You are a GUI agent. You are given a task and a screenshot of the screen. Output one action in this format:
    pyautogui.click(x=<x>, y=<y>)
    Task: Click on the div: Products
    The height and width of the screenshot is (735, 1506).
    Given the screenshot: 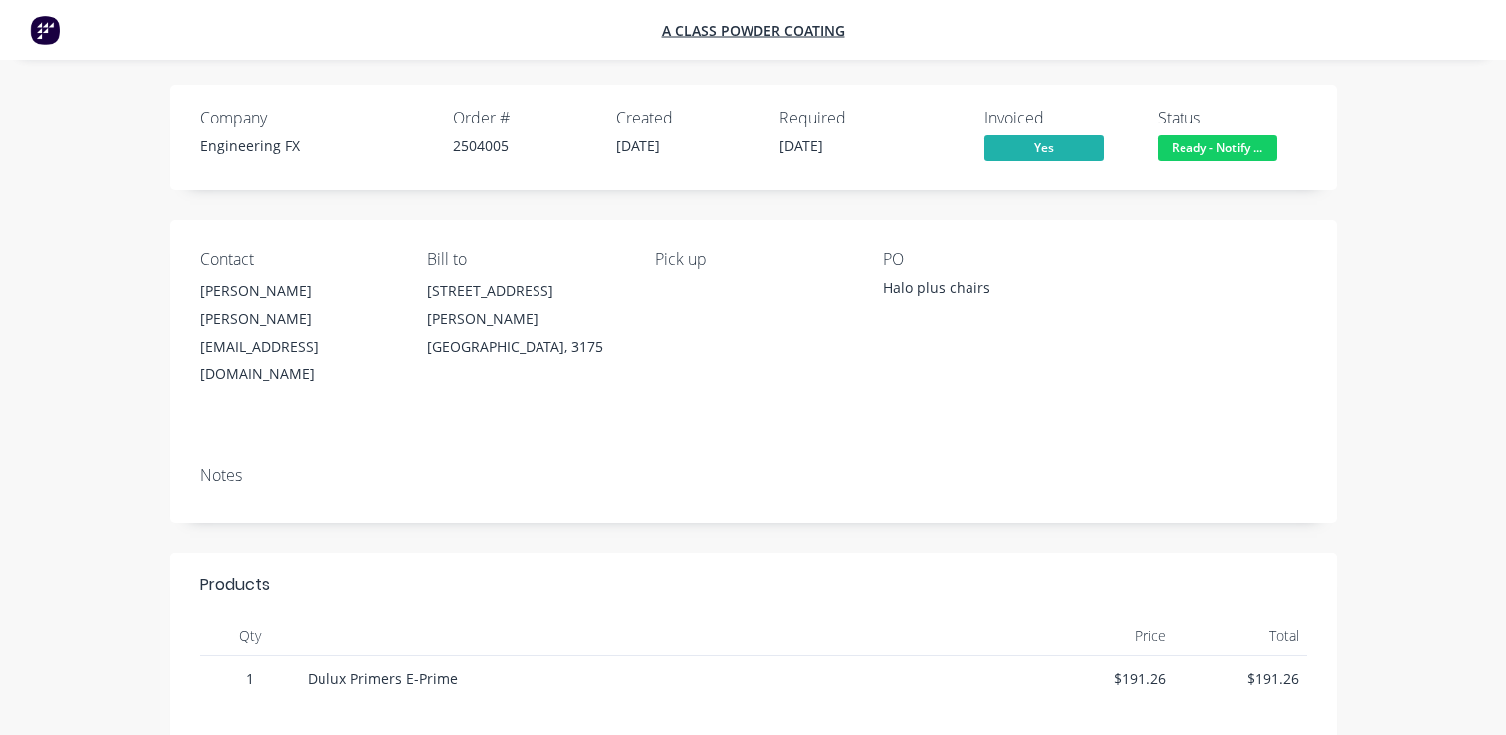 What is the action you would take?
    pyautogui.click(x=235, y=584)
    